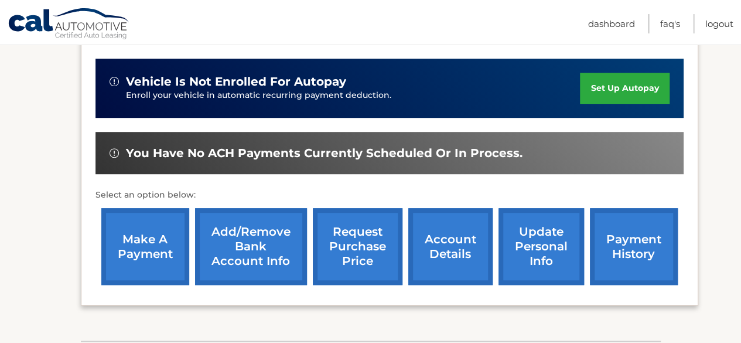 Image resolution: width=741 pixels, height=343 pixels. What do you see at coordinates (634, 246) in the screenshot?
I see `a: payment history` at bounding box center [634, 246].